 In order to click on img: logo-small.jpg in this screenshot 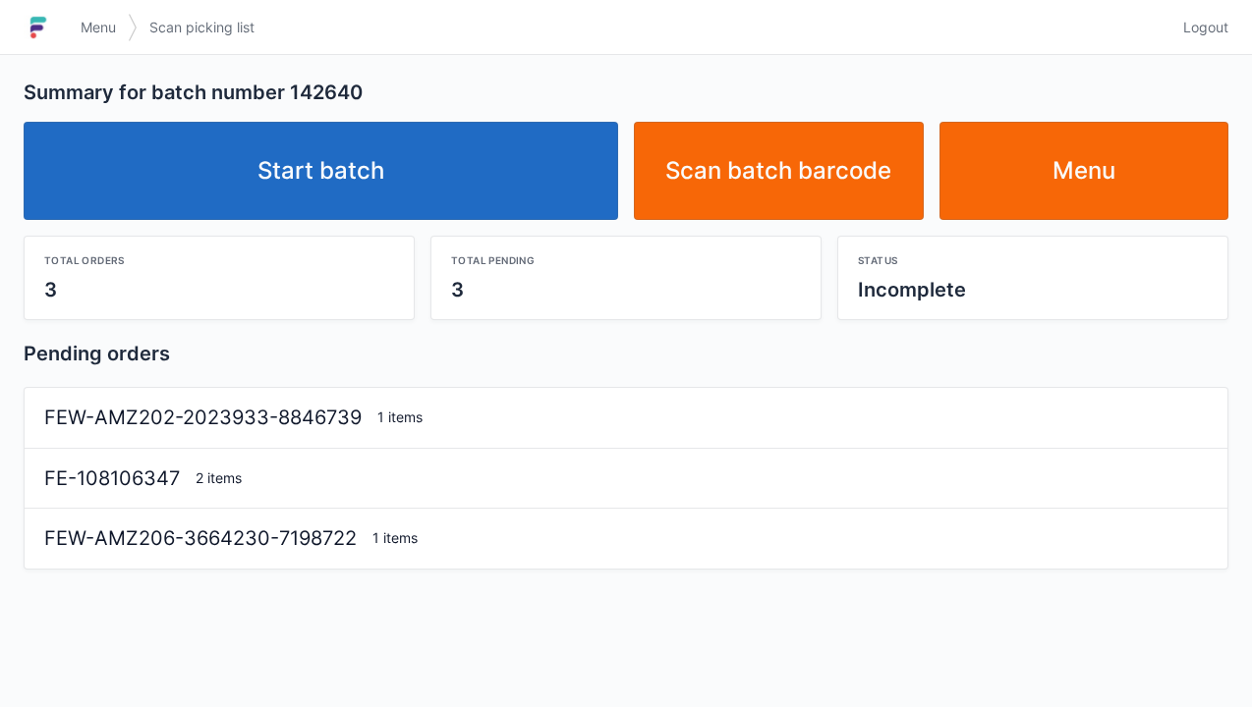, I will do `click(38, 28)`.